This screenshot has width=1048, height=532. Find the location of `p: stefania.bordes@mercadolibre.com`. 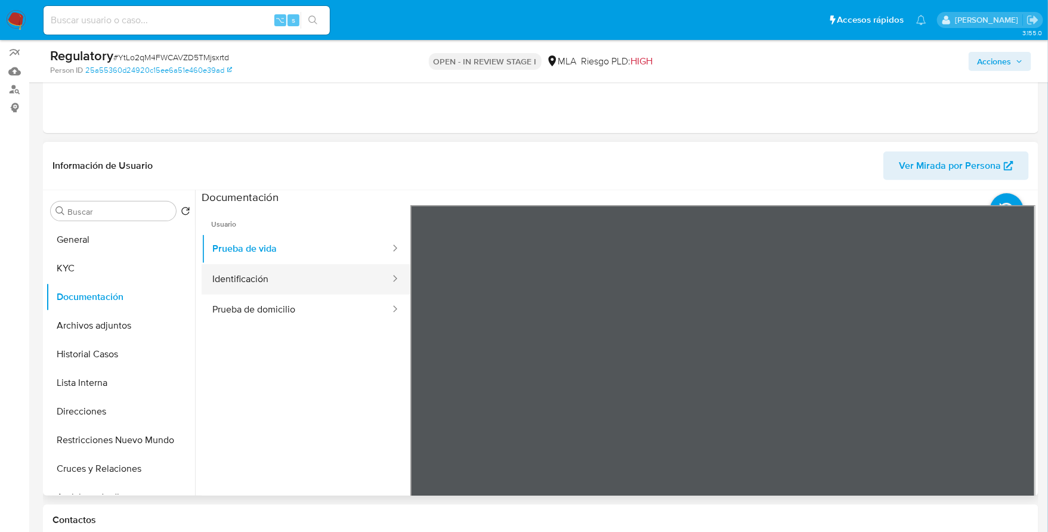

p: stefania.bordes@mercadolibre.com is located at coordinates (989, 20).